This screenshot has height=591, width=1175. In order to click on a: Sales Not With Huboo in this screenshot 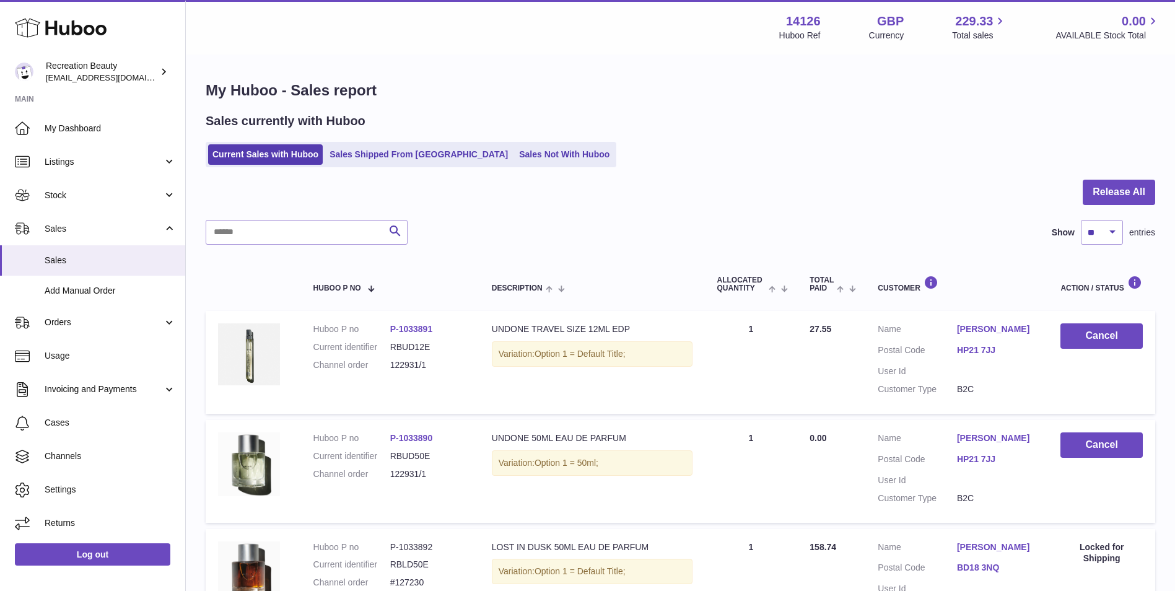, I will do `click(564, 154)`.